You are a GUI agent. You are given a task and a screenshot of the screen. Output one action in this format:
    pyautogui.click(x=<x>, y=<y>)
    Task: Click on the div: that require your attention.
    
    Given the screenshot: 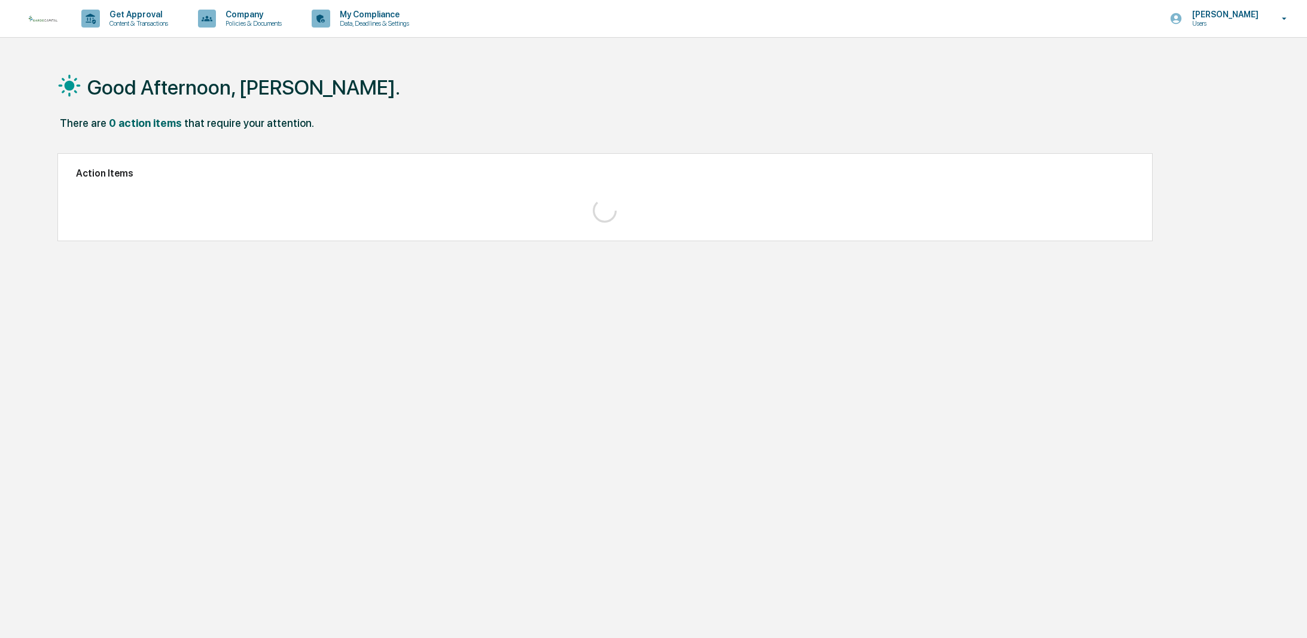 What is the action you would take?
    pyautogui.click(x=249, y=123)
    